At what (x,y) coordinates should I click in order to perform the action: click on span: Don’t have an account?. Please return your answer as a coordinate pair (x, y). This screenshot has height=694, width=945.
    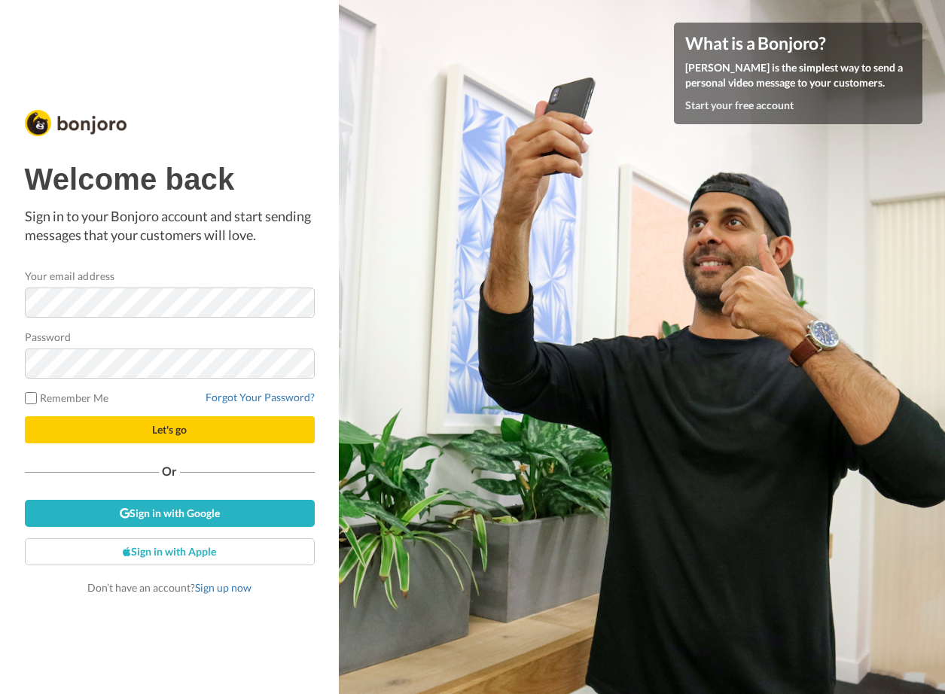
    Looking at the image, I should click on (169, 587).